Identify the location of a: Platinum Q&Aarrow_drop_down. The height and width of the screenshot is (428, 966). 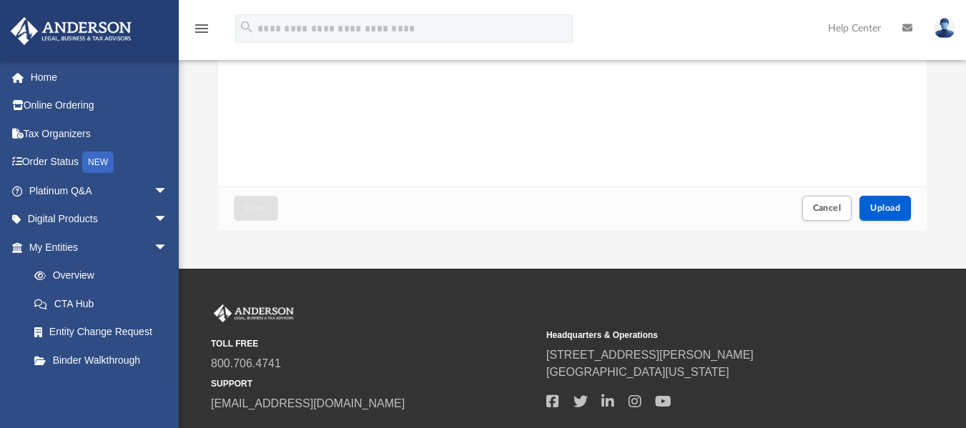
(99, 191).